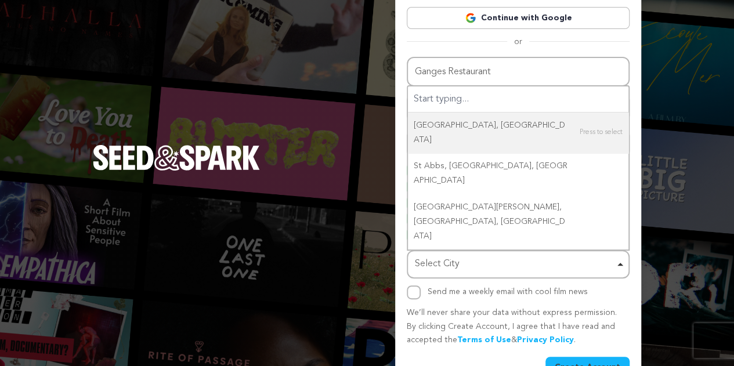  What do you see at coordinates (484, 340) in the screenshot?
I see `a: Terms of Use` at bounding box center [484, 340].